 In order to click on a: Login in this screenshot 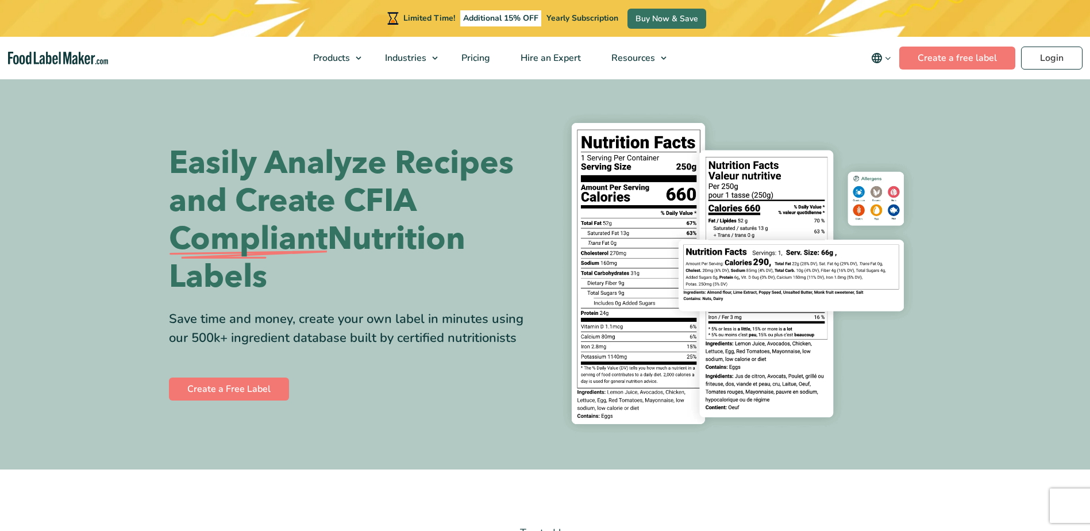, I will do `click(1051, 58)`.